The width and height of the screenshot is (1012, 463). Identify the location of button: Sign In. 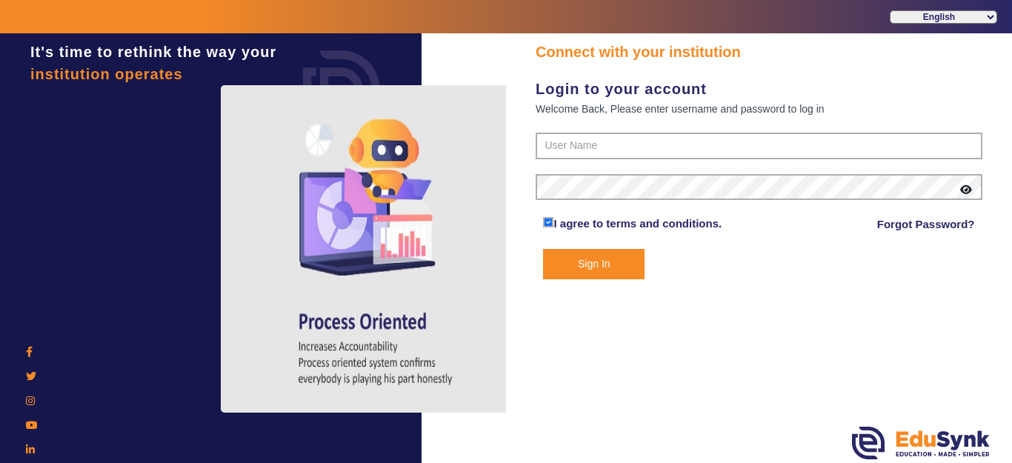
(593, 264).